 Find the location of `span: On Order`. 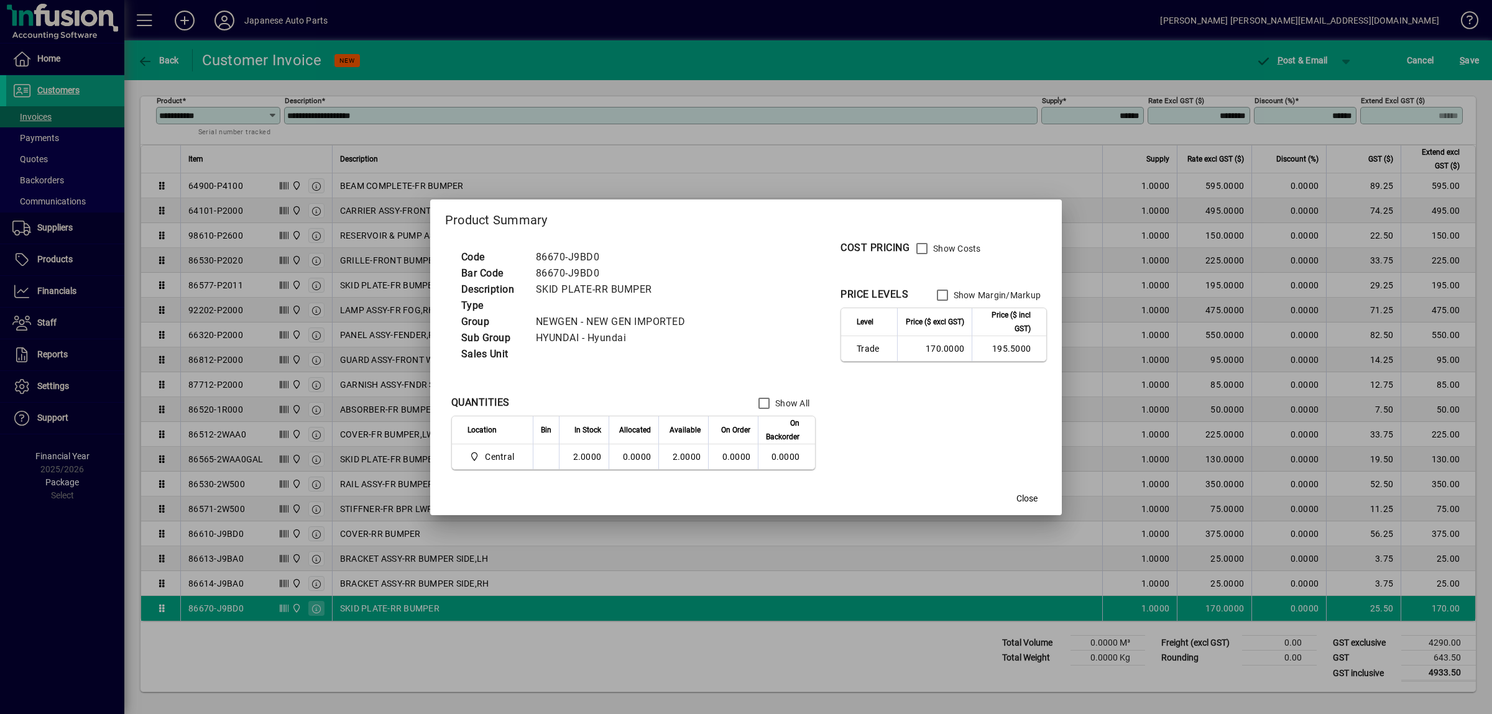

span: On Order is located at coordinates (735, 430).